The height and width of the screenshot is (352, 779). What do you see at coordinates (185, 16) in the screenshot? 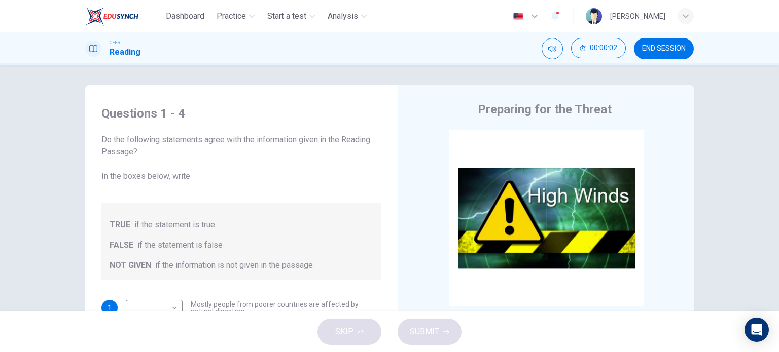
I see `span: Dashboard` at bounding box center [185, 16].